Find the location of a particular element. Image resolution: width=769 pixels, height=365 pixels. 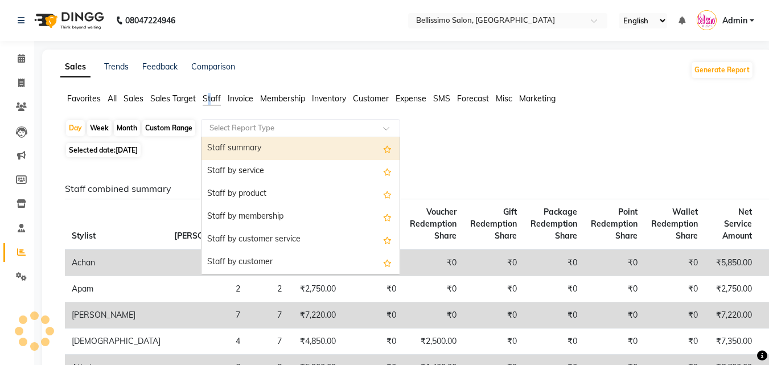

div: Staff summary is located at coordinates (300, 149).